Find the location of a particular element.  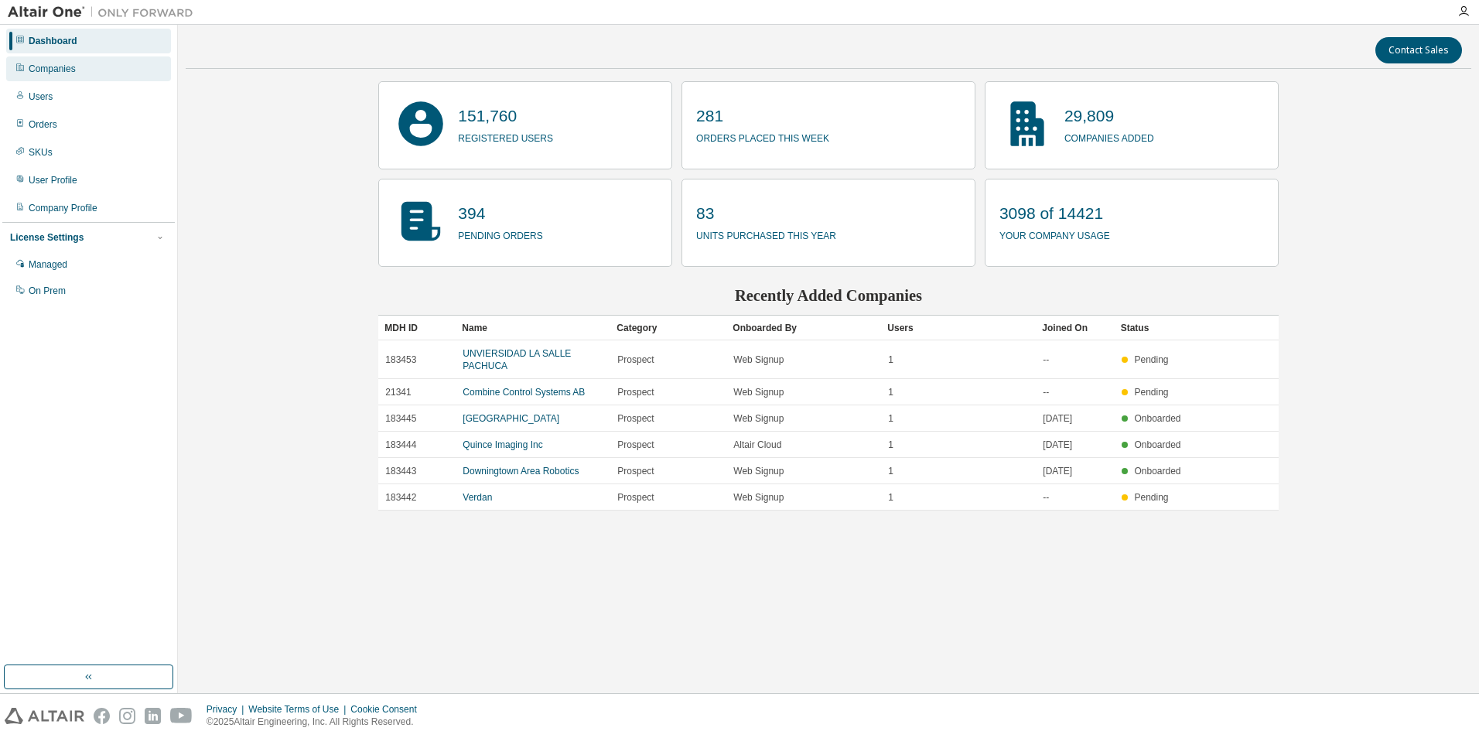

h2: Recently Added Companies is located at coordinates (828, 295).